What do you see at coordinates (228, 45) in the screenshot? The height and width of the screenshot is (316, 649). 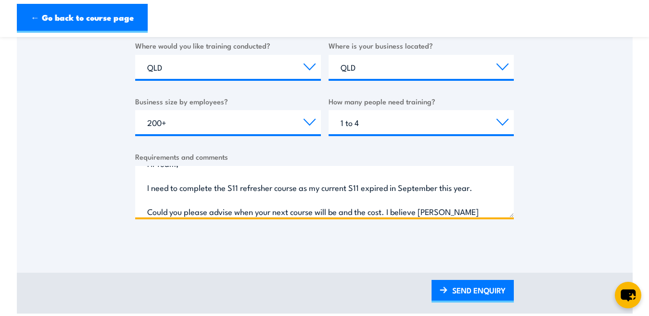 I see `label: Where would you like training conducted?` at bounding box center [228, 45].